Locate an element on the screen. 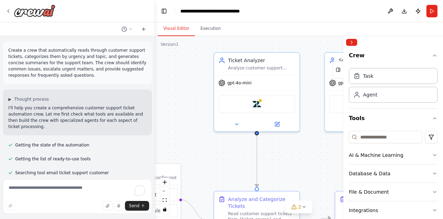 Image resolution: width=443 pixels, height=219 pixels. button: ▶Thought process is located at coordinates (28, 99).